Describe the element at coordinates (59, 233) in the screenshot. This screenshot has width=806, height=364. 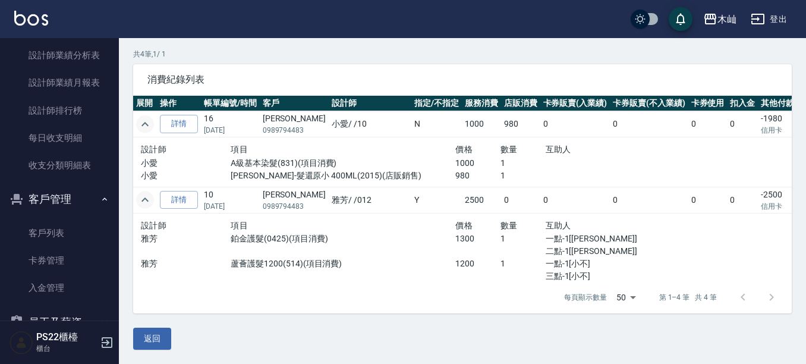
I see `a: 客戶列表` at that location.